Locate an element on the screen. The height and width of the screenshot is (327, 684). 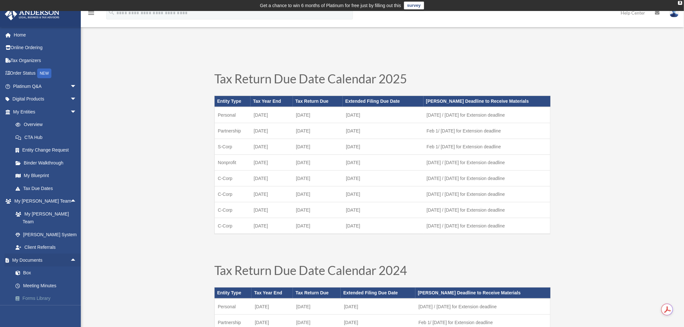
div: close is located at coordinates (680, 3).